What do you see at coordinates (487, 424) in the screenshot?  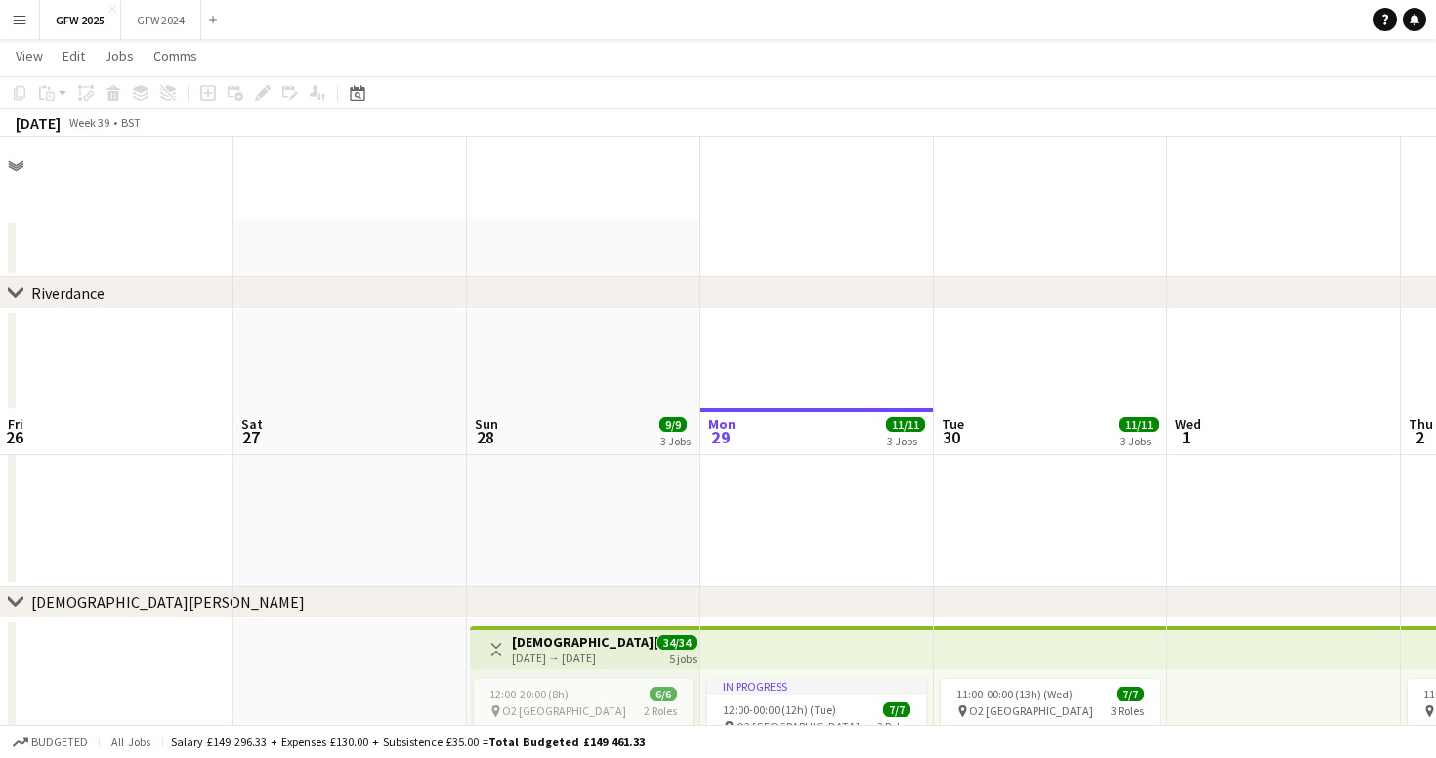 I see `span: Sun` at bounding box center [487, 424].